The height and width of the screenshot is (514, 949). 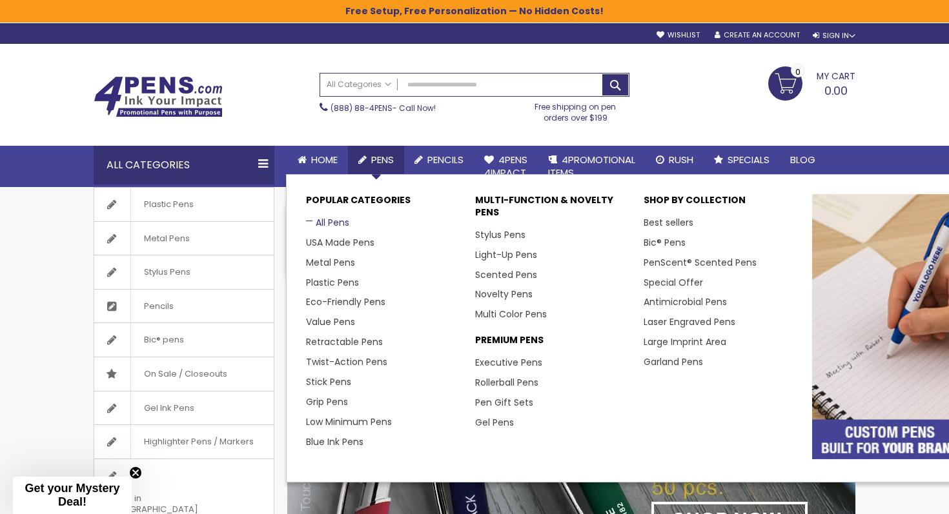 I want to click on a: 0.00 0, so click(x=811, y=83).